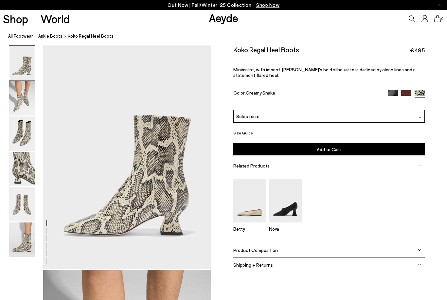 Image resolution: width=447 pixels, height=300 pixels. Describe the element at coordinates (329, 149) in the screenshot. I see `span: Add to Cart` at that location.